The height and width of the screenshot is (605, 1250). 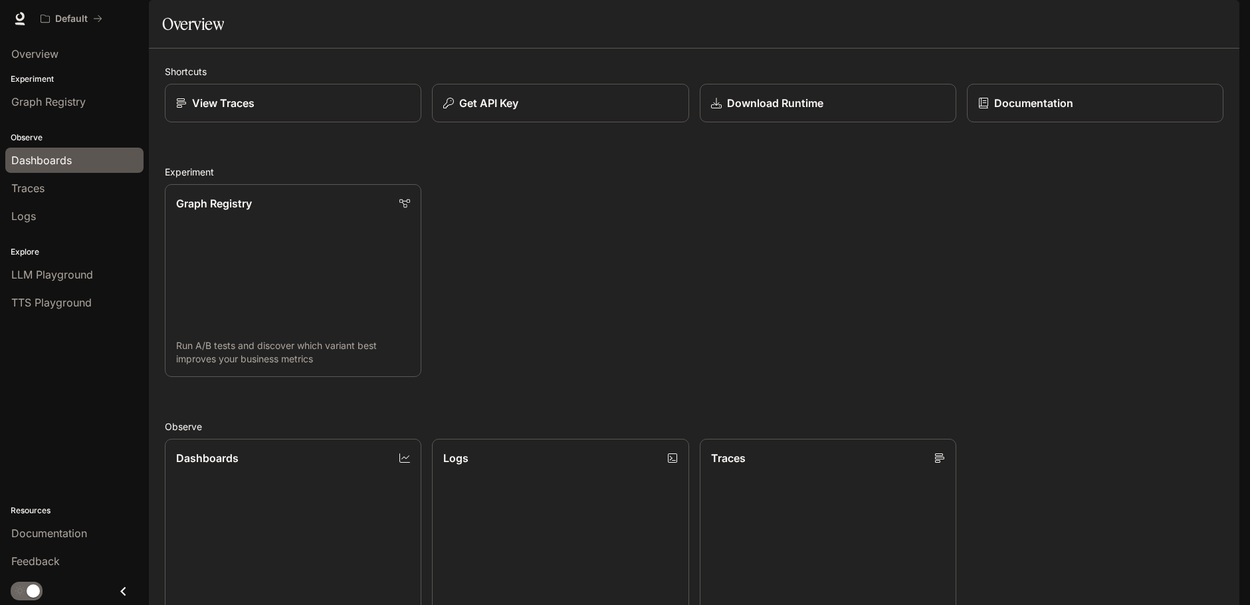 I want to click on p: Traces, so click(x=728, y=458).